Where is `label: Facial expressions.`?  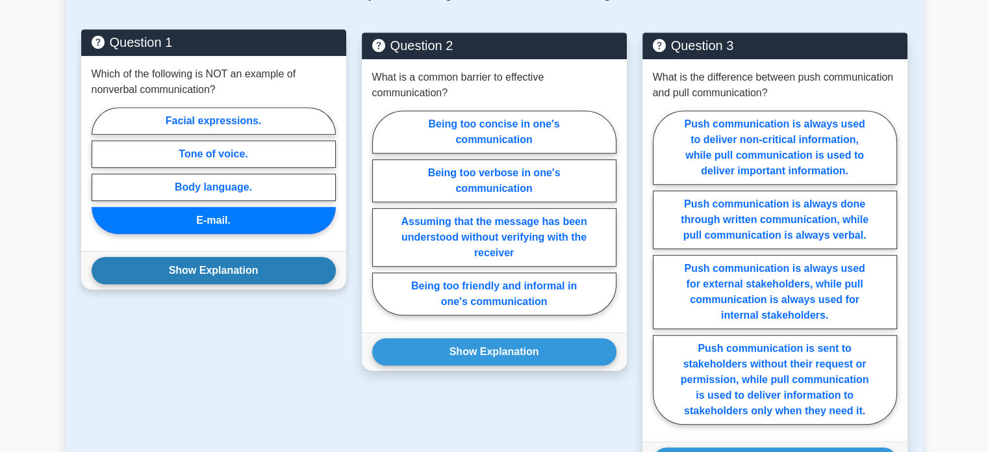
label: Facial expressions. is located at coordinates (214, 121).